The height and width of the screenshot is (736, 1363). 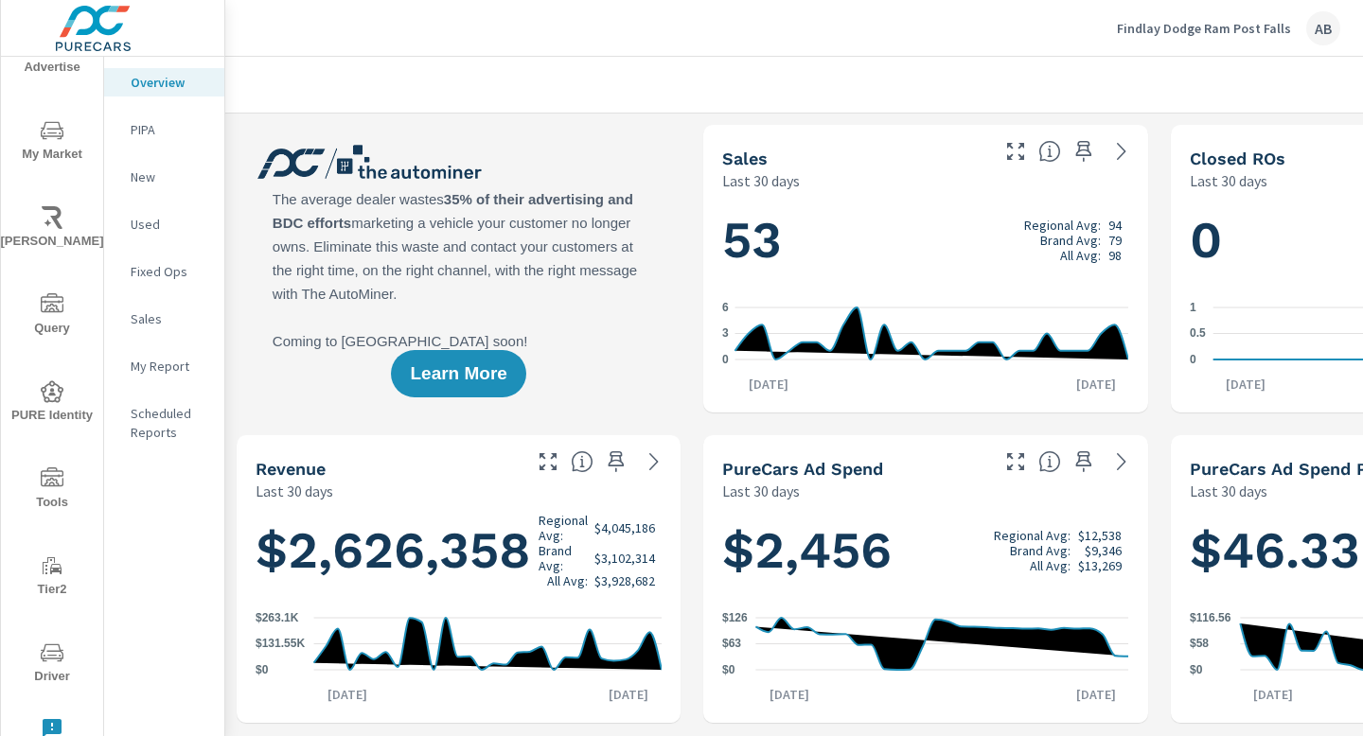 What do you see at coordinates (164, 272) in the screenshot?
I see `div: Fixed Ops` at bounding box center [164, 272].